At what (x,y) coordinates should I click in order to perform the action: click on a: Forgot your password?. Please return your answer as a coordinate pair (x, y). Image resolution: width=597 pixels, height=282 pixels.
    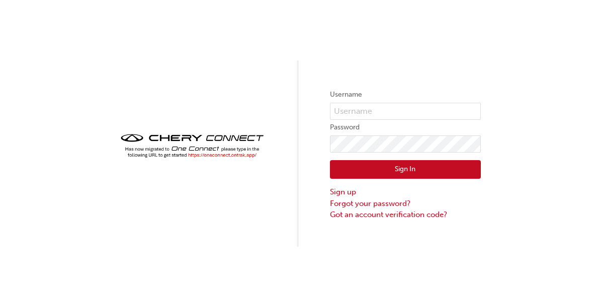
    Looking at the image, I should click on (406, 203).